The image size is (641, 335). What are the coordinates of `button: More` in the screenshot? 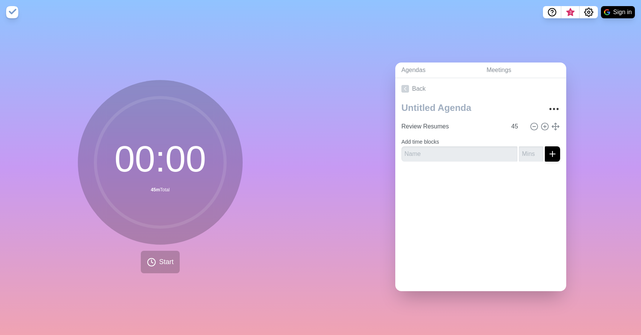 It's located at (554, 109).